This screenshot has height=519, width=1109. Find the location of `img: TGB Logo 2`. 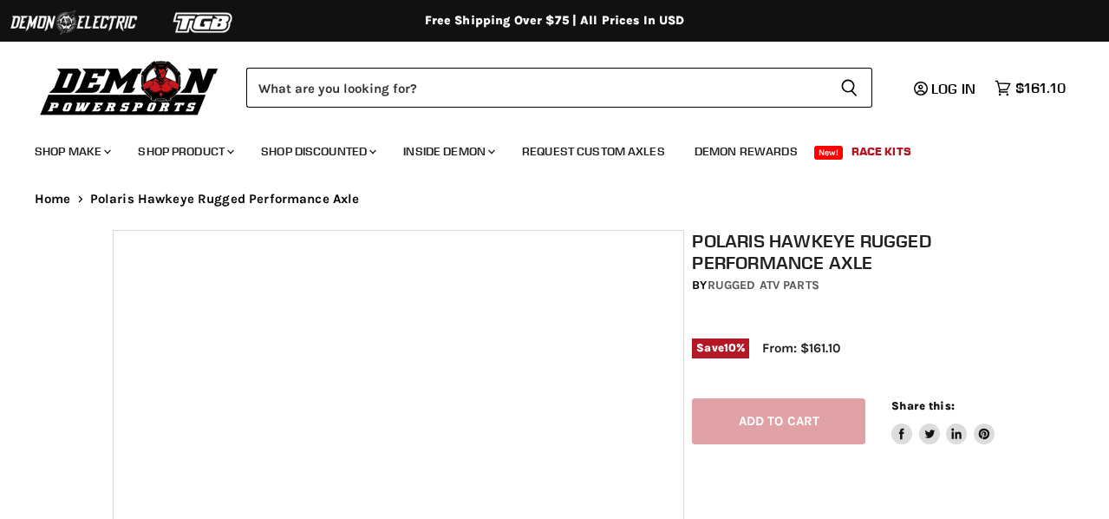

img: TGB Logo 2 is located at coordinates (204, 23).